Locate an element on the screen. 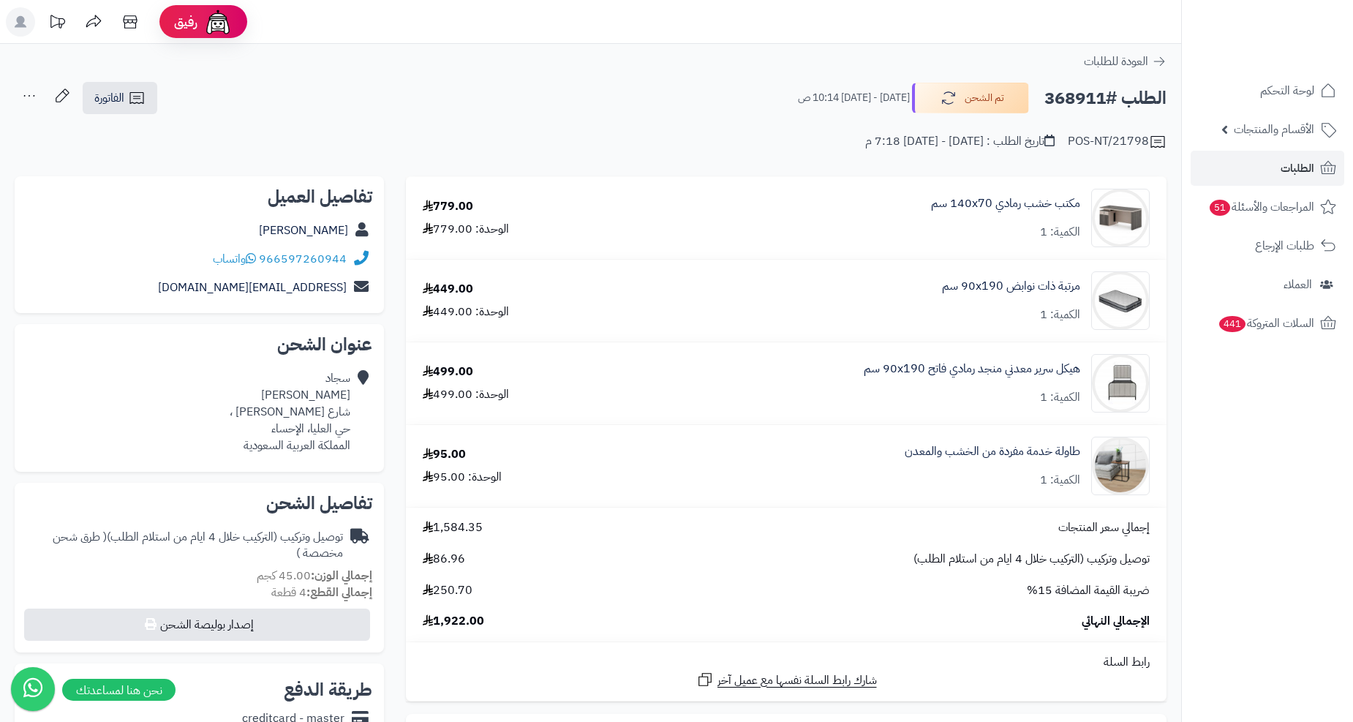 The image size is (1353, 722). h2: تفاصيل العميل is located at coordinates (199, 197).